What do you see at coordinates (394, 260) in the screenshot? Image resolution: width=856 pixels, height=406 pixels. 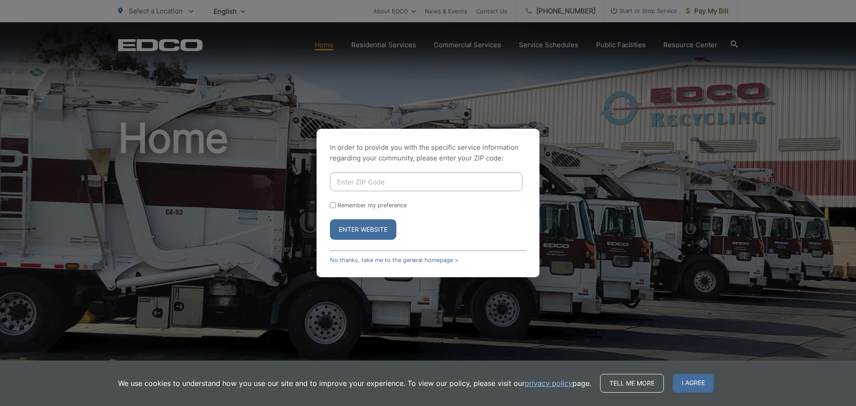 I see `a: No thanks, take me to the general homepage >` at bounding box center [394, 260].